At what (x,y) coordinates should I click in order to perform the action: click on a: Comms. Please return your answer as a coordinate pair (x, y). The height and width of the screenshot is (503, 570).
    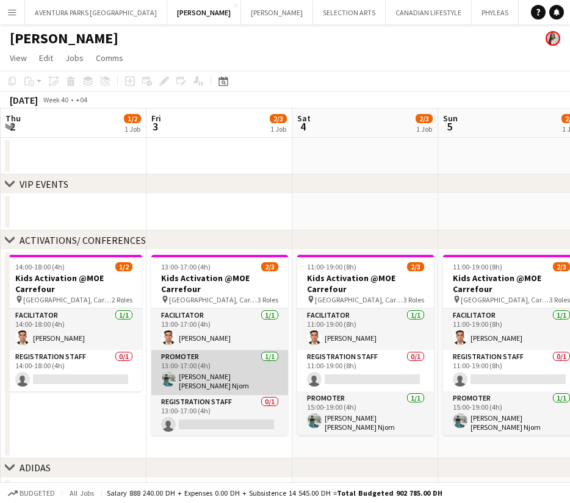
    Looking at the image, I should click on (109, 58).